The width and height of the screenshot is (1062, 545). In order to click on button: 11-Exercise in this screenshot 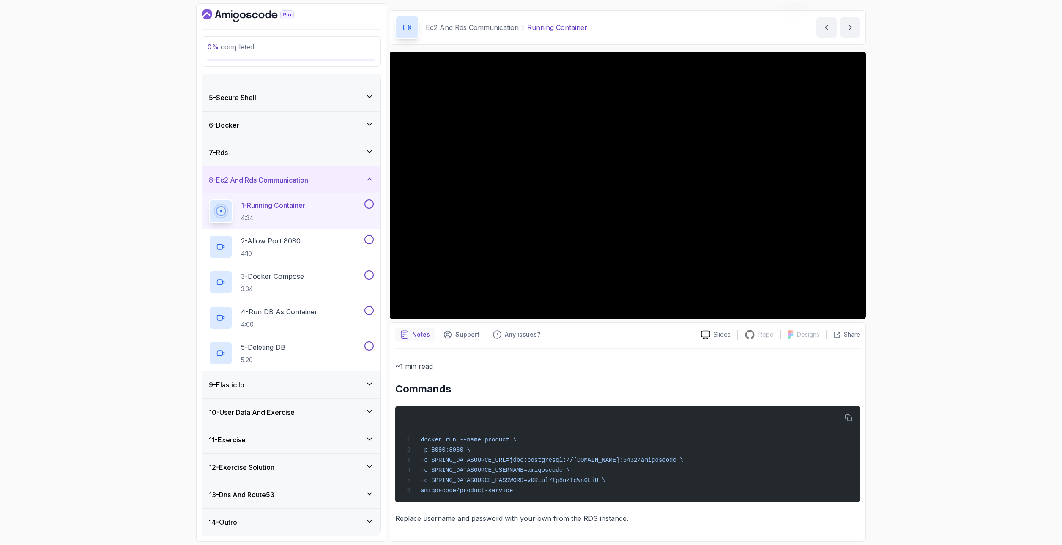, I will do `click(291, 440)`.